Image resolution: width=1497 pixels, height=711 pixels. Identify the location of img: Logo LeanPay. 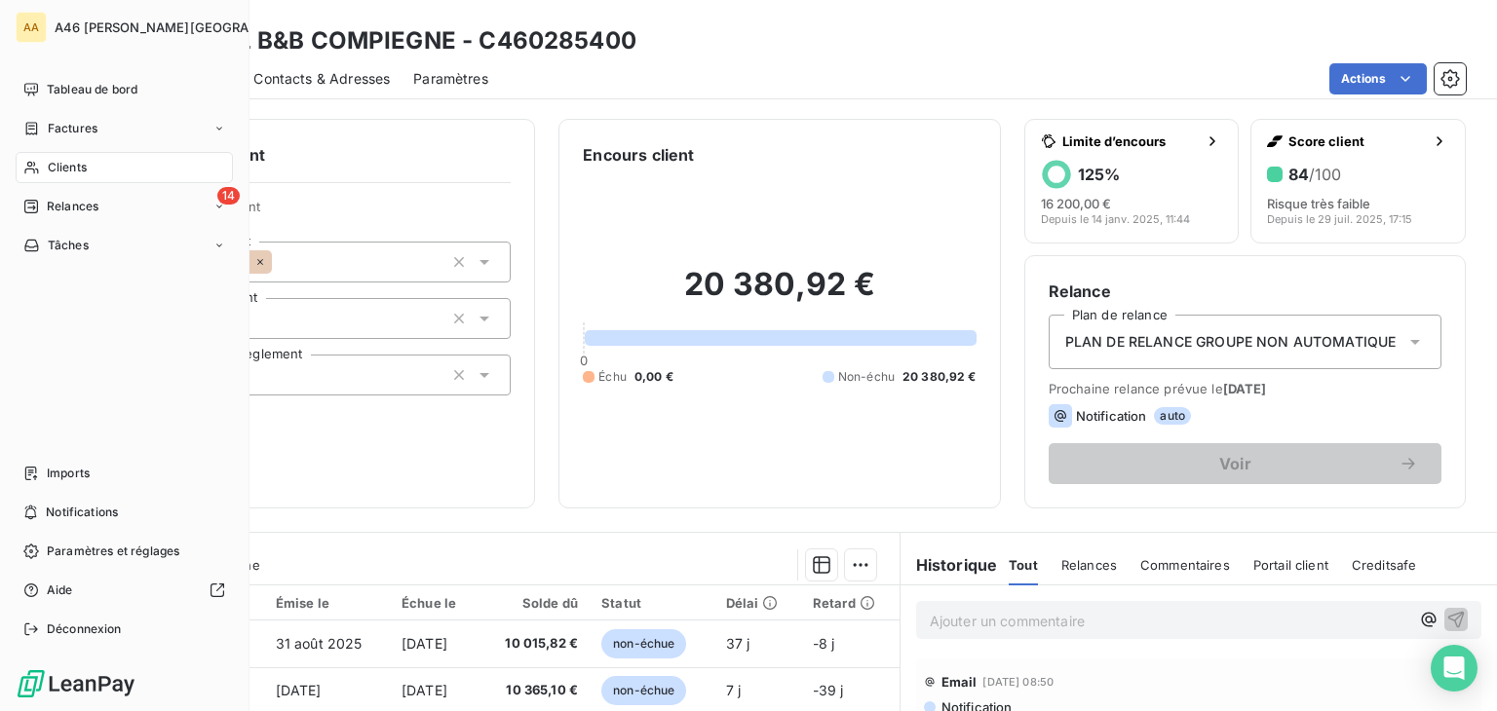
(76, 684).